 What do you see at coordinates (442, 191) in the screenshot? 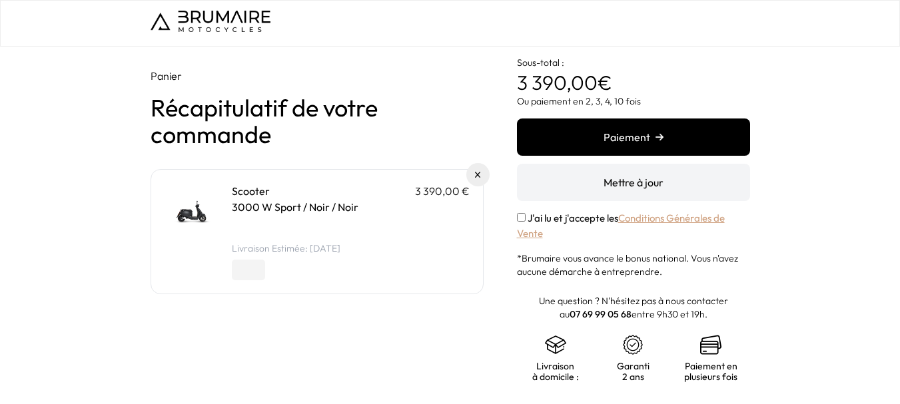
I see `p: 3 390,00 €` at bounding box center [442, 191].